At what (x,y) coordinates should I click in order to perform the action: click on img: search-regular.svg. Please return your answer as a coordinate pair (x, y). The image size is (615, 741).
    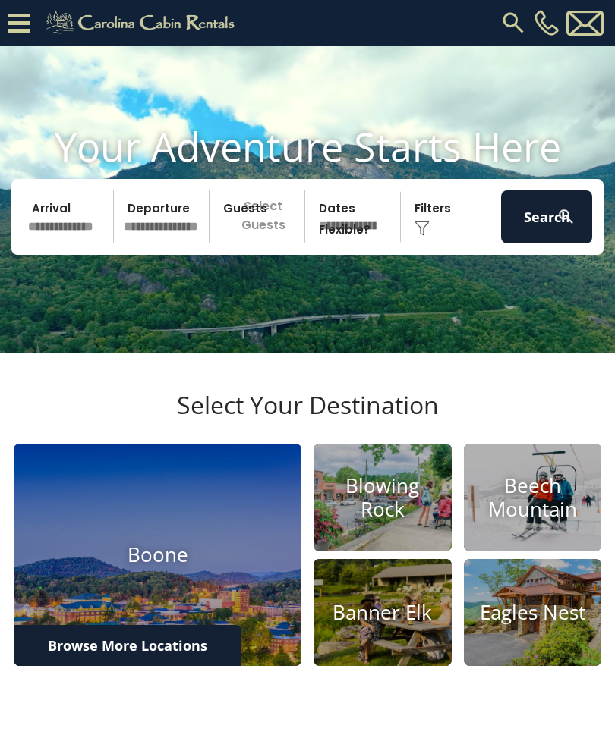
    Looking at the image, I should click on (513, 23).